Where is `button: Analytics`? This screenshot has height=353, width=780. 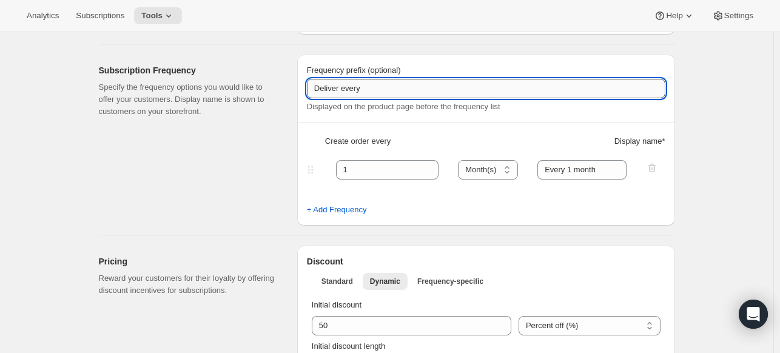
button: Analytics is located at coordinates (42, 16).